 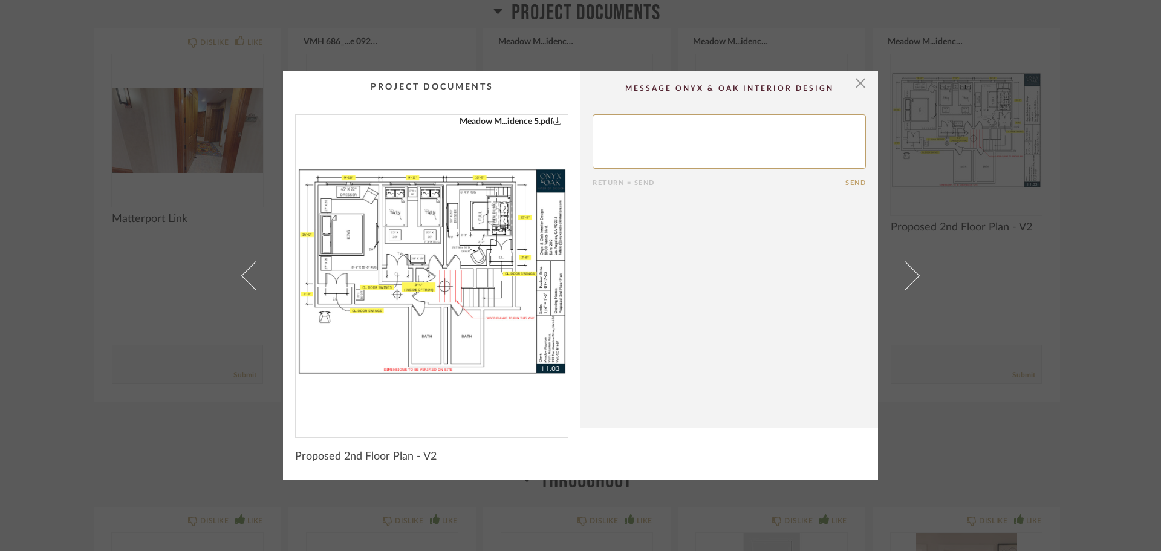 What do you see at coordinates (432, 271) in the screenshot?
I see `div: 0` at bounding box center [432, 271].